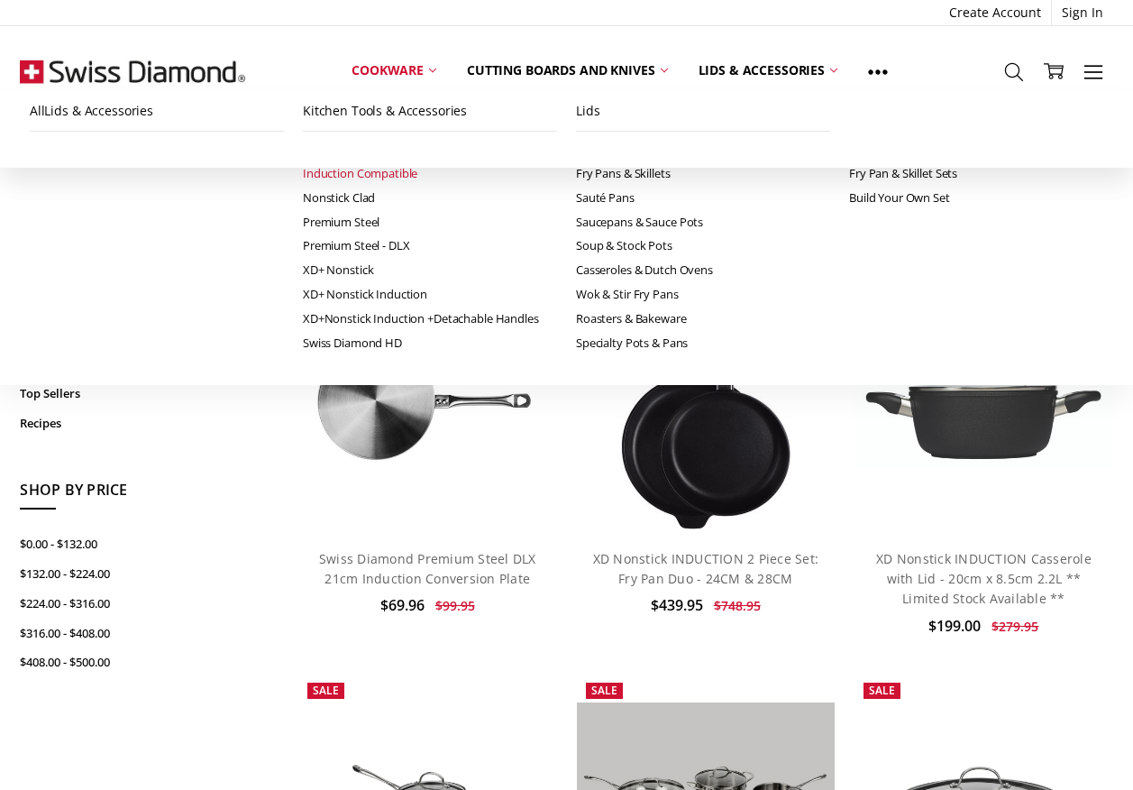 The width and height of the screenshot is (1133, 790). What do you see at coordinates (567, 70) in the screenshot?
I see `a: Cutting boards and knives` at bounding box center [567, 70].